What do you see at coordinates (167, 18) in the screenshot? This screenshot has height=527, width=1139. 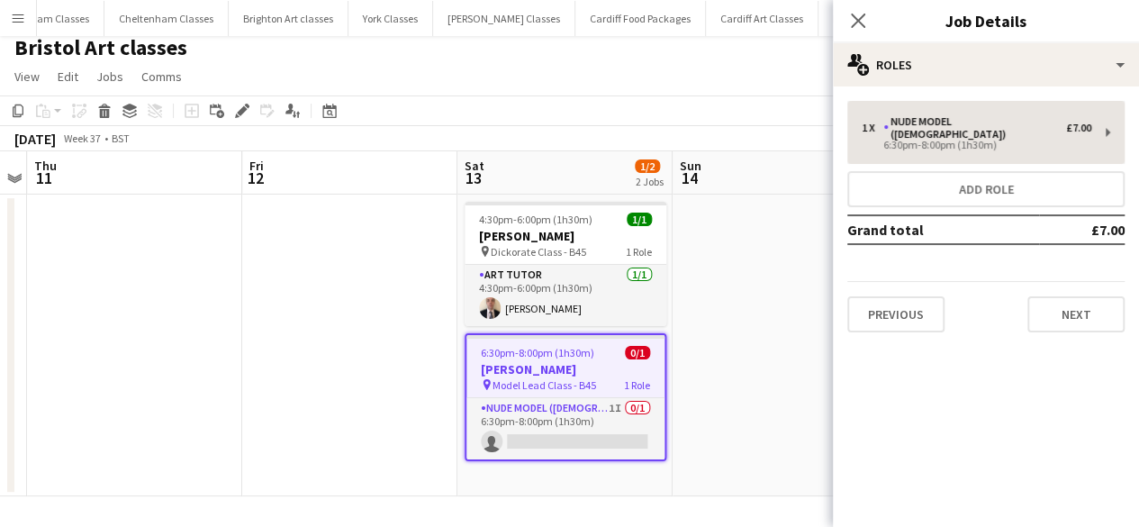 I see `button: Cheltenham Classes` at bounding box center [167, 18].